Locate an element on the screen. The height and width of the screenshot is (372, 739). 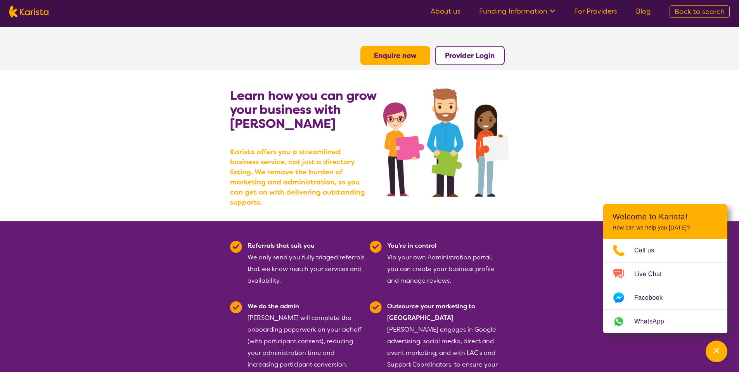
img: grow your business with Karista is located at coordinates (446, 143).